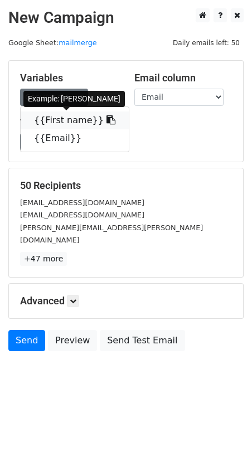 The width and height of the screenshot is (252, 471). What do you see at coordinates (206, 42) in the screenshot?
I see `a: Daily emails left: 50` at bounding box center [206, 42].